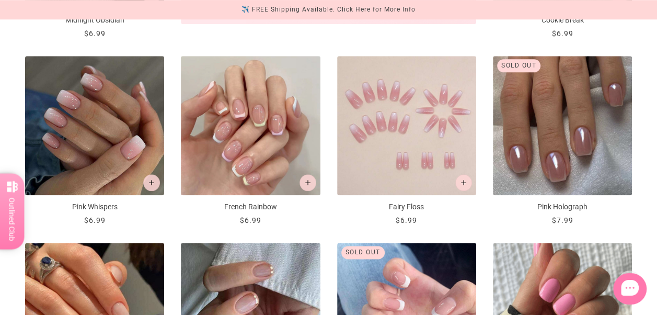  Describe the element at coordinates (251, 207) in the screenshot. I see `p: French Rainbow` at that location.